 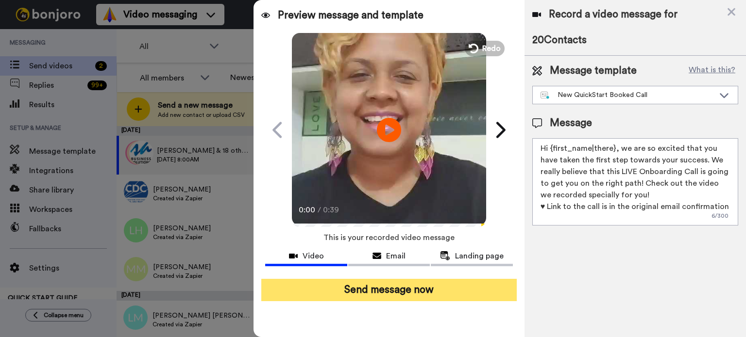 I want to click on button: What is this?, so click(x=712, y=71).